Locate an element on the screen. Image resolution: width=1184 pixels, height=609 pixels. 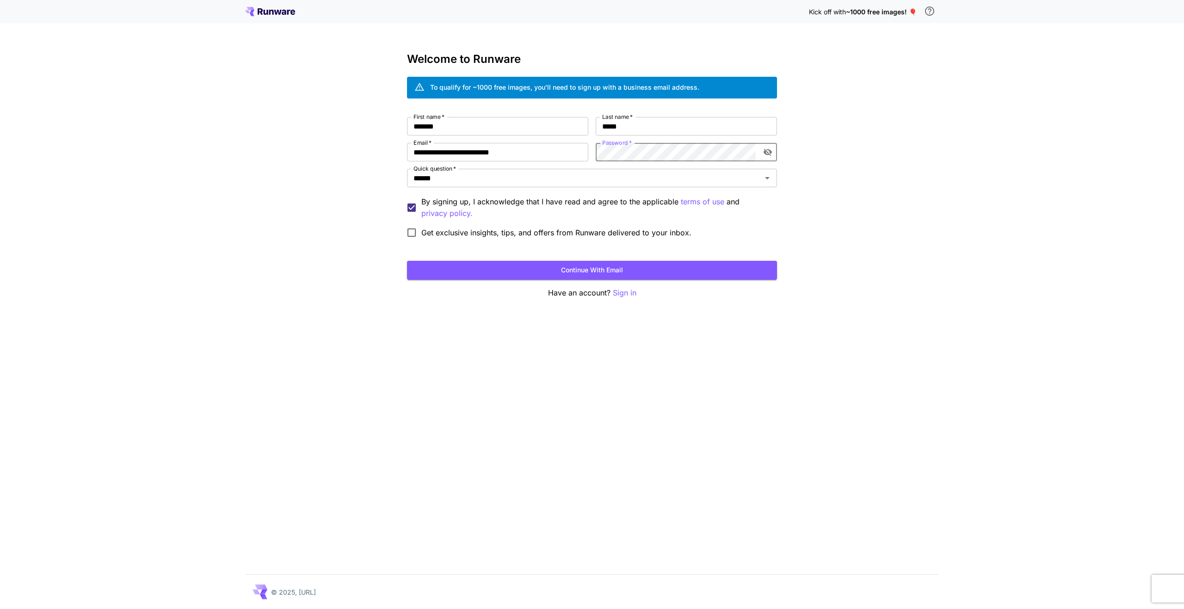
button: toggle password visibility is located at coordinates (767, 152).